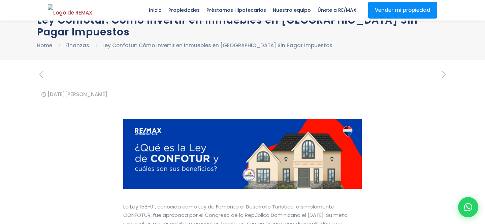 The width and height of the screenshot is (485, 224). Describe the element at coordinates (184, 10) in the screenshot. I see `span: Propiedades` at that location.